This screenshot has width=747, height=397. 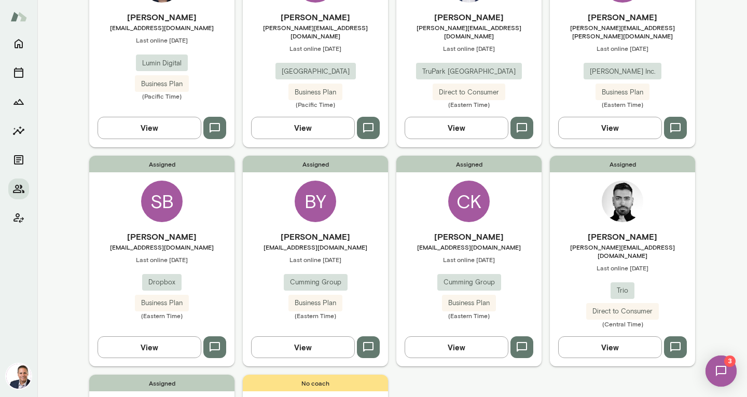 What do you see at coordinates (19, 160) in the screenshot?
I see `button: Documents` at bounding box center [19, 160].